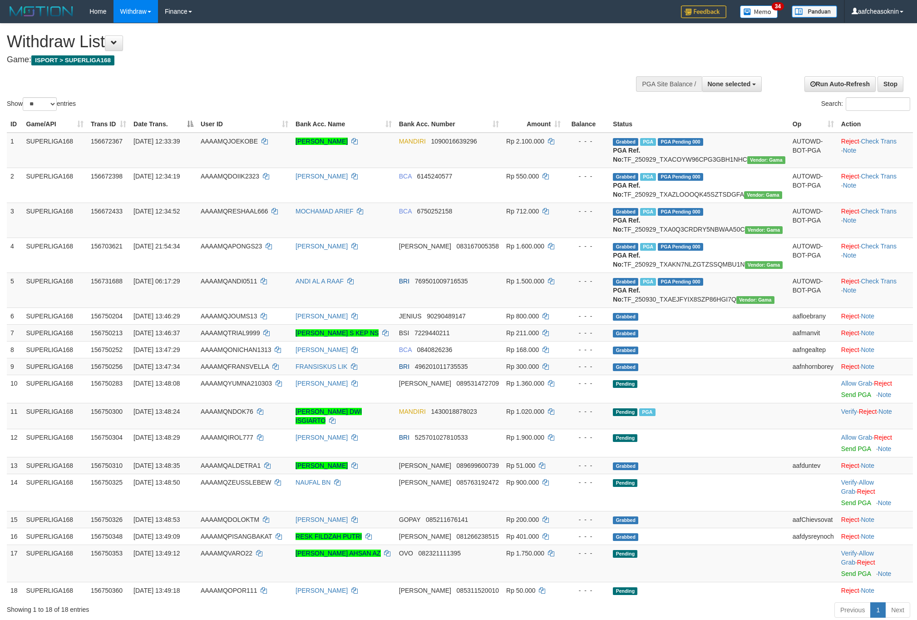 This screenshot has height=620, width=917. I want to click on span: Marked by aafromsomean, so click(648, 282).